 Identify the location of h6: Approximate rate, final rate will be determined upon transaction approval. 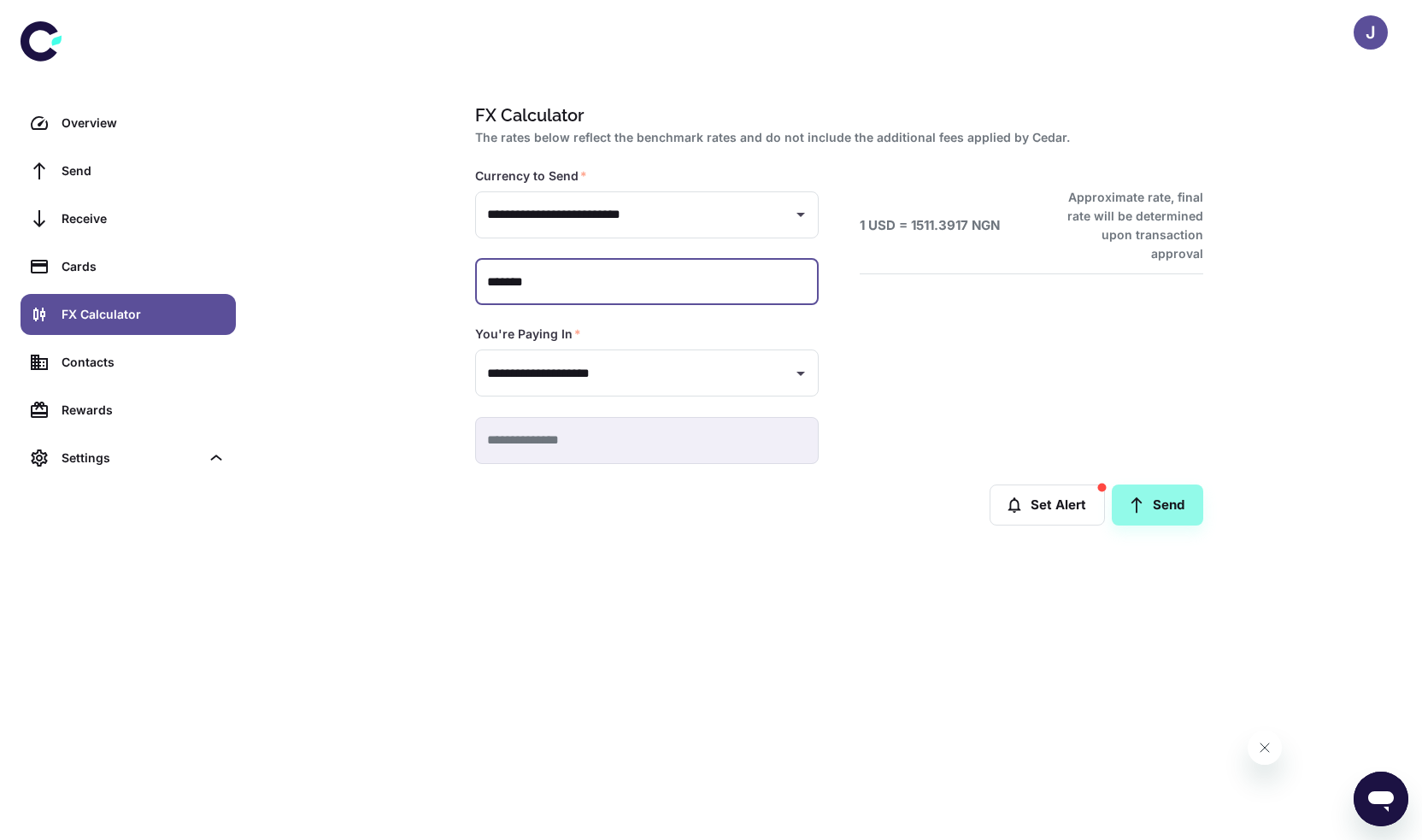
(1126, 226).